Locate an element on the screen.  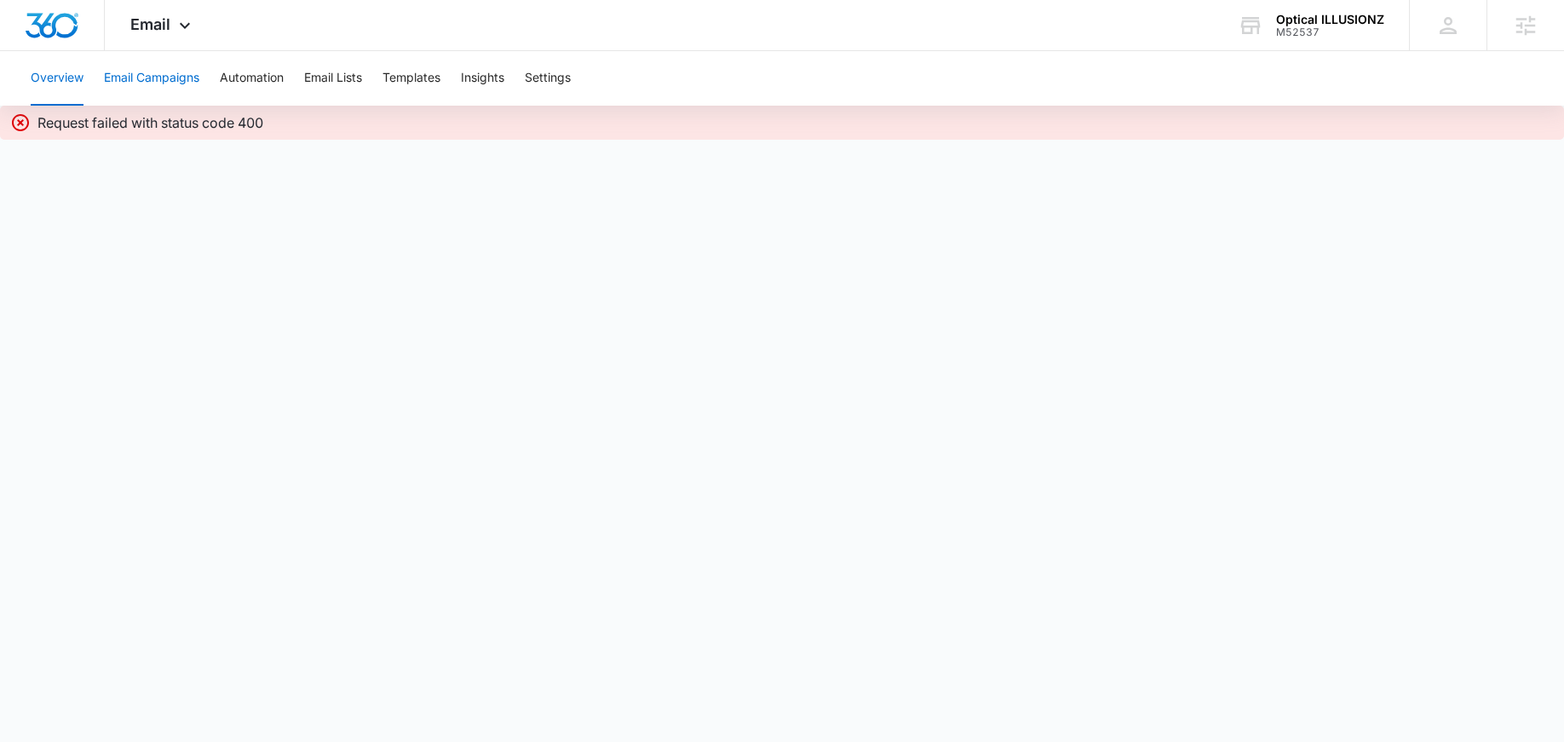
div: account id is located at coordinates (1329, 32).